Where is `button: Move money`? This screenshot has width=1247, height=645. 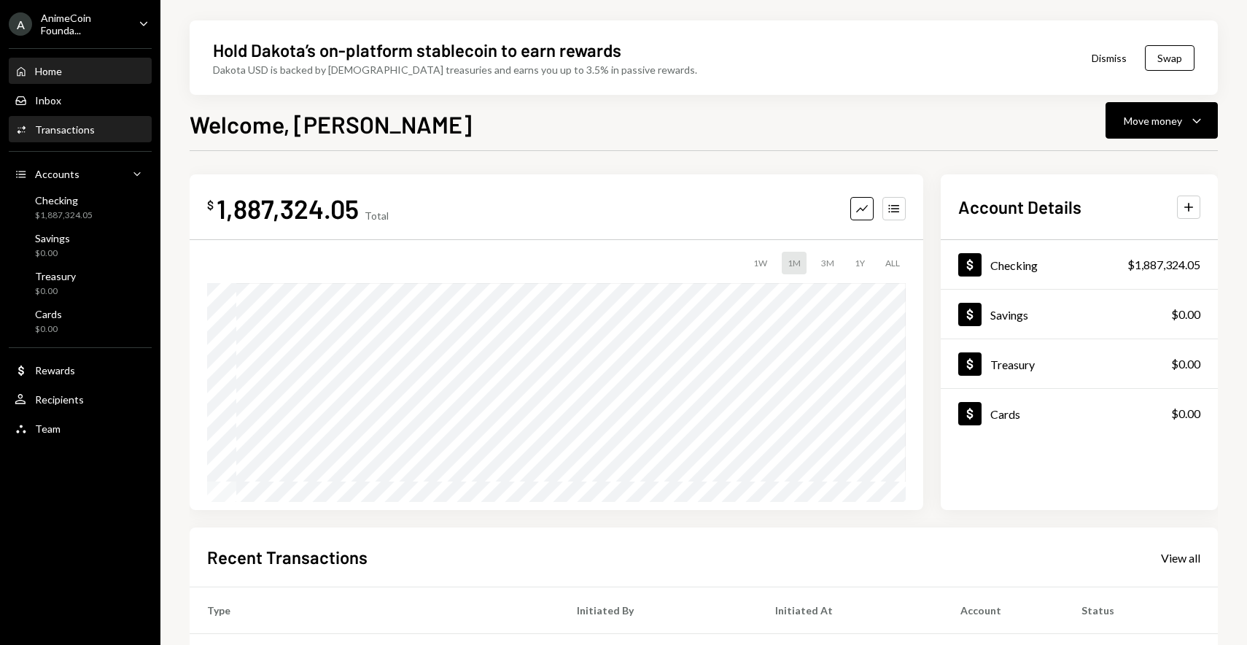
button: Move money is located at coordinates (1162, 120).